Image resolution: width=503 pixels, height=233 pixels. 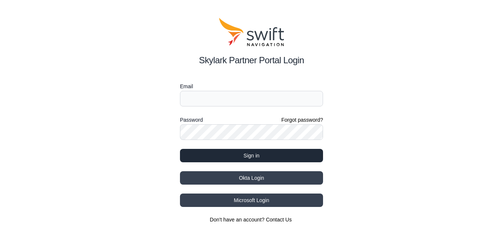 What do you see at coordinates (251, 156) in the screenshot?
I see `button: Sign in` at bounding box center [251, 156].